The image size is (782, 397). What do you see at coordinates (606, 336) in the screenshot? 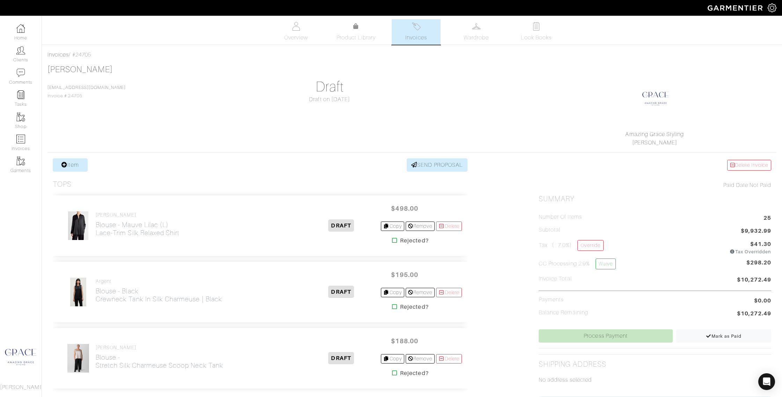
I see `a: Process Payment` at bounding box center [606, 336].